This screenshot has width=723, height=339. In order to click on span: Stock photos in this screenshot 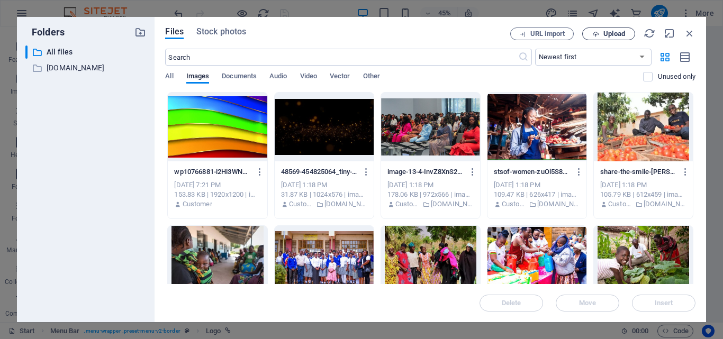, I will do `click(221, 32)`.